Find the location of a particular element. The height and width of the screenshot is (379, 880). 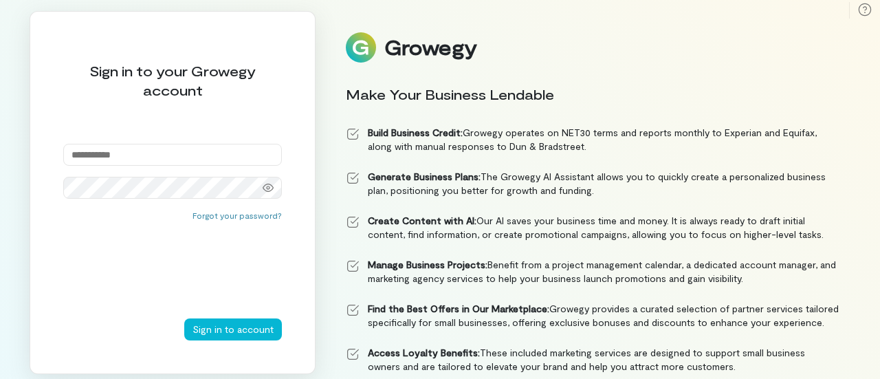

strong: Manage Business Projects: is located at coordinates (428, 264).